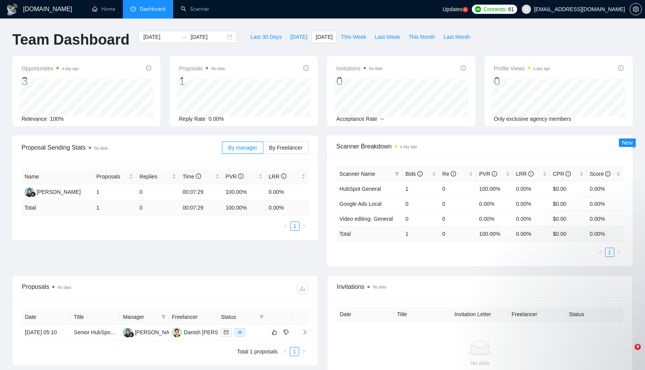 This screenshot has width=645, height=370. I want to click on span: PVR, so click(235, 176).